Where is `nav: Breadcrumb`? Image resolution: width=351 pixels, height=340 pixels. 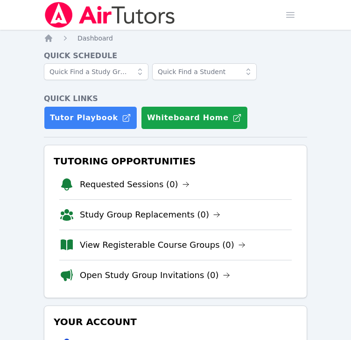 nav: Breadcrumb is located at coordinates (175, 38).